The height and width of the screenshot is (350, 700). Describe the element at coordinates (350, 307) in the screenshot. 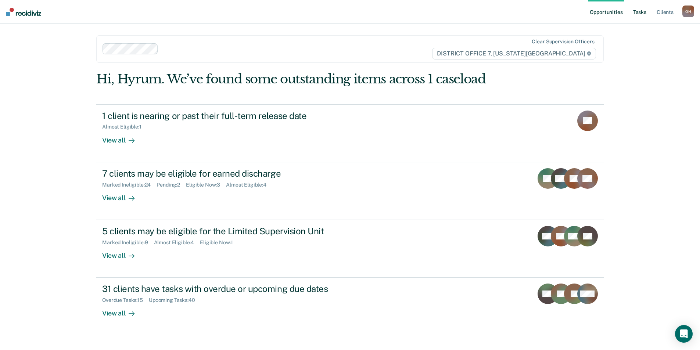

I see `a: 31 clients have tasks with overdue or upcoming due datesOverdue Tasks:15Upcoming Tasks:40View all` at that location.